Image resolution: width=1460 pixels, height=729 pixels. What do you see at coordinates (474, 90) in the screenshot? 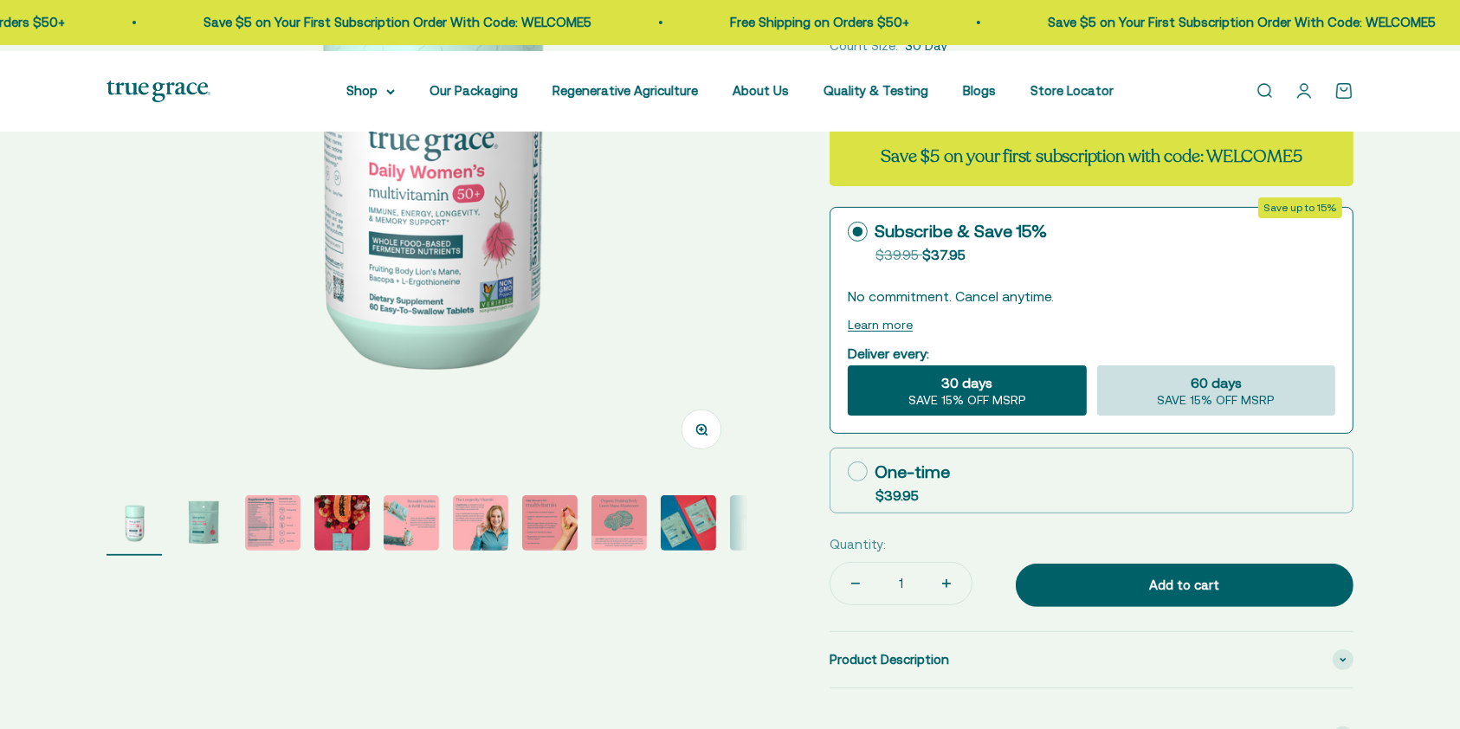
I see `a: Our Packaging` at bounding box center [474, 90].